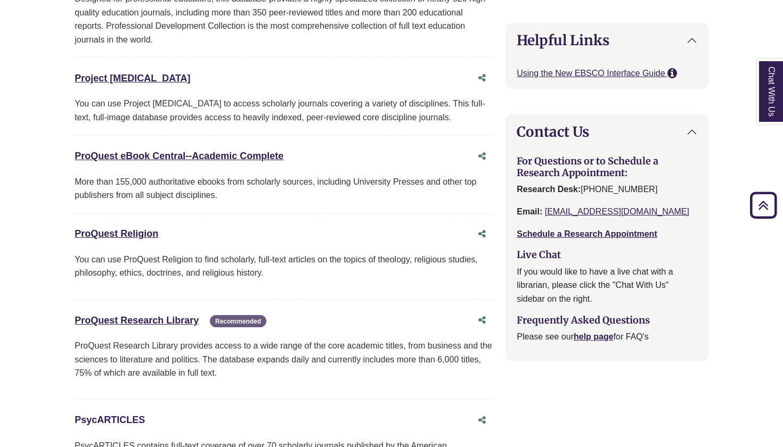 The height and width of the screenshot is (447, 783). What do you see at coordinates (763, 205) in the screenshot?
I see `a: Back to Top` at bounding box center [763, 205].